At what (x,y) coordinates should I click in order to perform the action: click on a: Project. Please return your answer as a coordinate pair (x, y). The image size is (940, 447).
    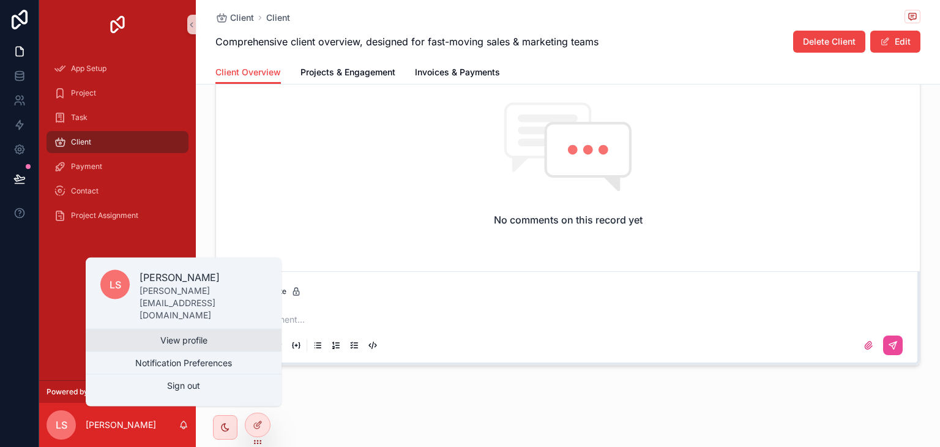
    Looking at the image, I should click on (118, 93).